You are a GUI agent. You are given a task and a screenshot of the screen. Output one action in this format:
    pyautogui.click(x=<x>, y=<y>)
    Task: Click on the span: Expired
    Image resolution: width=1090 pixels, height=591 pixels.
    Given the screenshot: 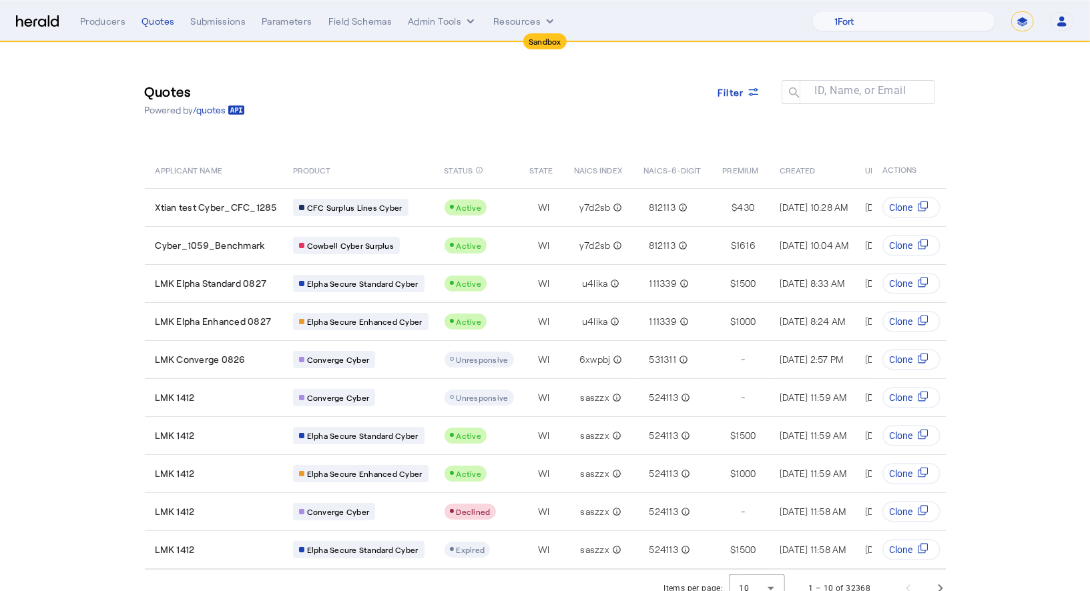 What is the action you would take?
    pyautogui.click(x=470, y=550)
    